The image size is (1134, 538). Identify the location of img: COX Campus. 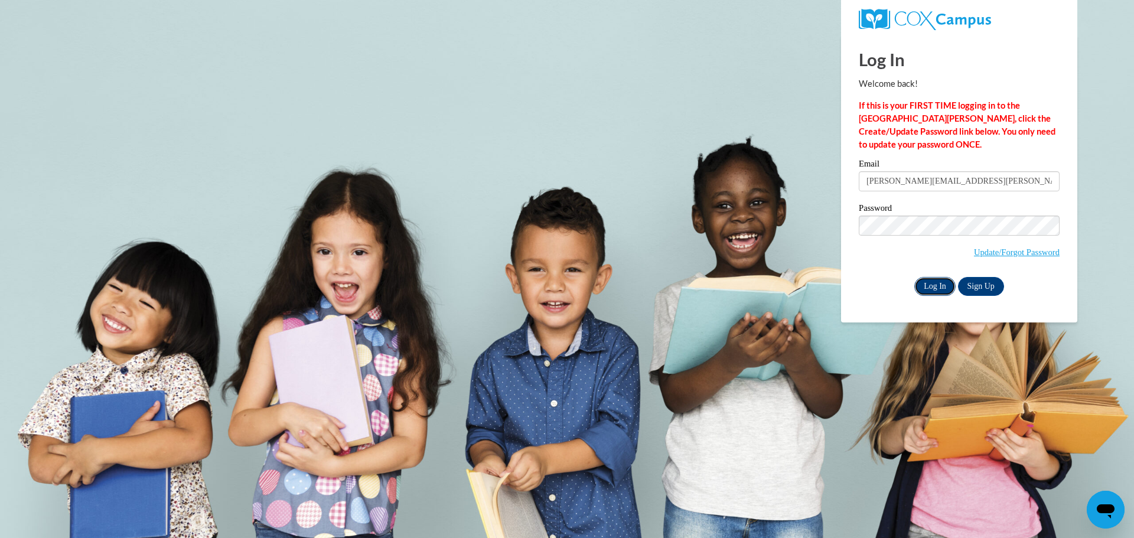
(925, 19).